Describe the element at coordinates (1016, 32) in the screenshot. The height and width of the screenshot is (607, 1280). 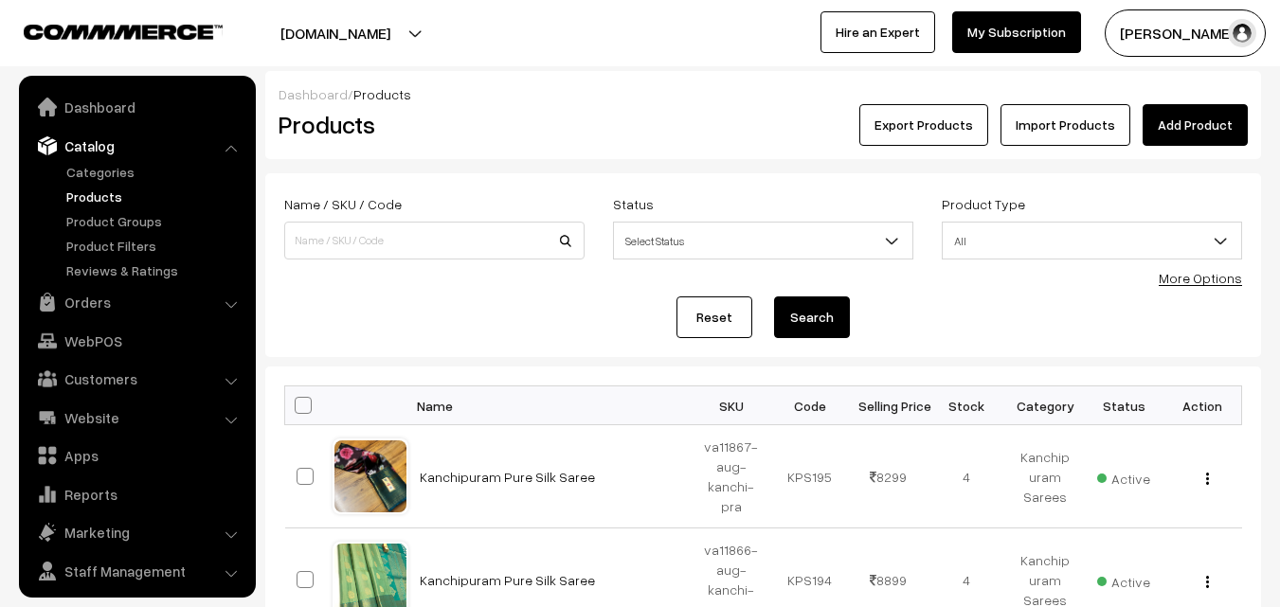
I see `a: My Subscription` at that location.